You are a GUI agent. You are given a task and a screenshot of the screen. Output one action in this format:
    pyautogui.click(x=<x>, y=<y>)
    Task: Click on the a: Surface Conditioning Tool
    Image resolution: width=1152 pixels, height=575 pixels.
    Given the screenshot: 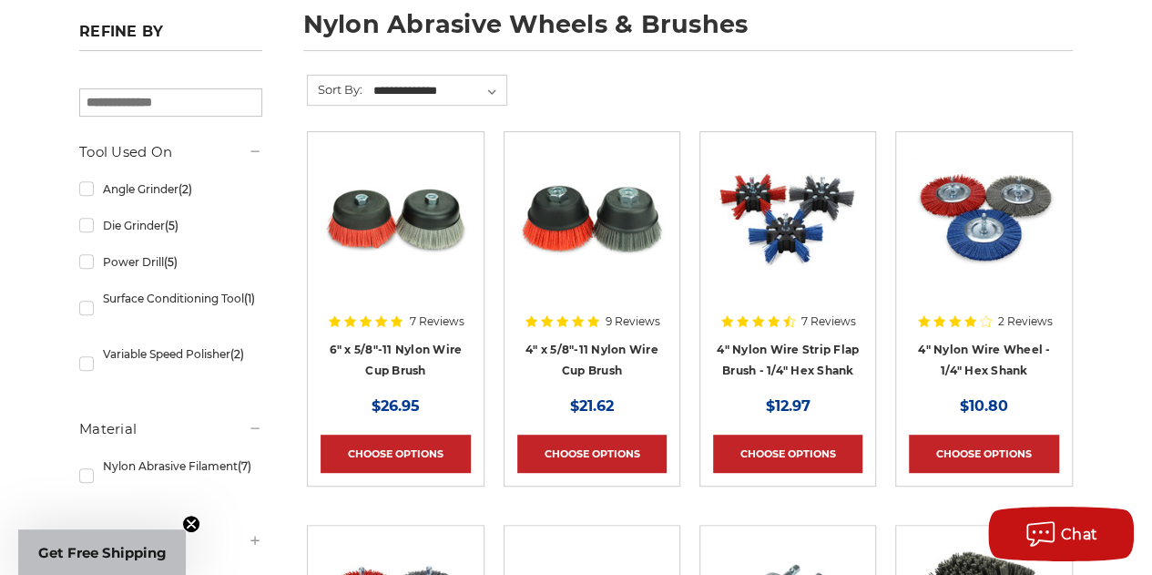 What is the action you would take?
    pyautogui.click(x=170, y=308)
    